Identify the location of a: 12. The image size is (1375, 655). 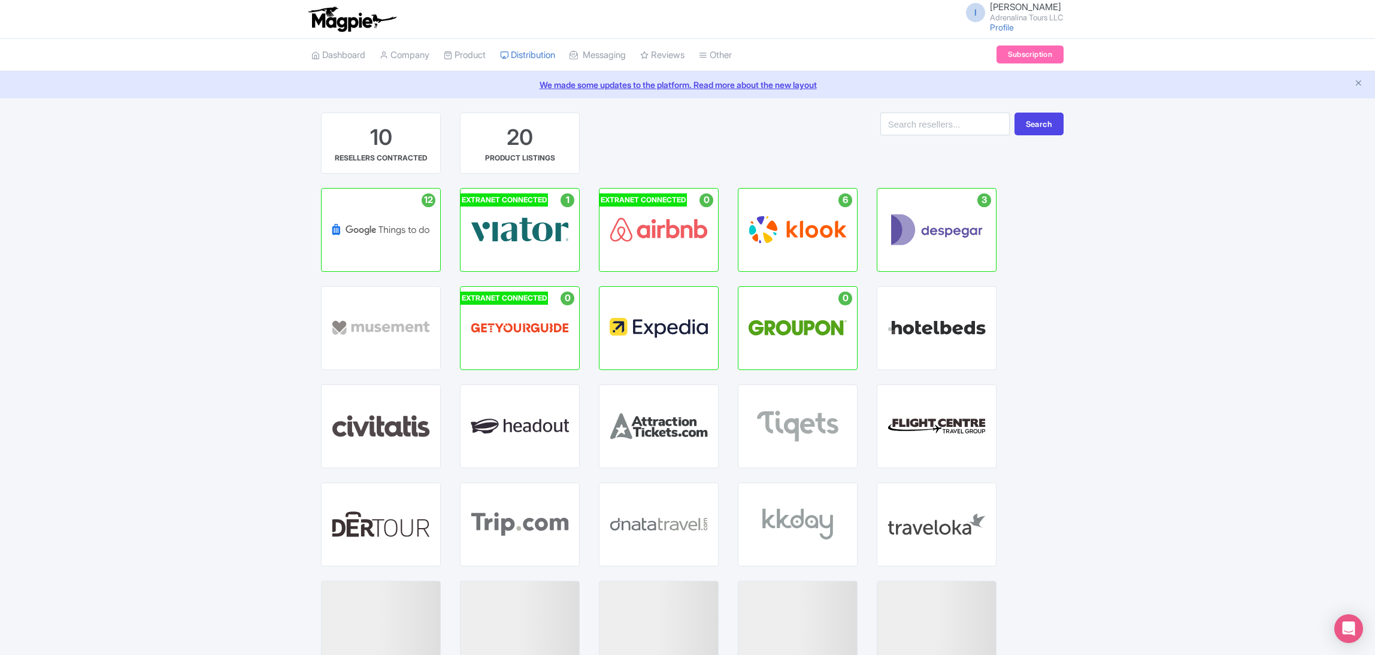
(381, 230).